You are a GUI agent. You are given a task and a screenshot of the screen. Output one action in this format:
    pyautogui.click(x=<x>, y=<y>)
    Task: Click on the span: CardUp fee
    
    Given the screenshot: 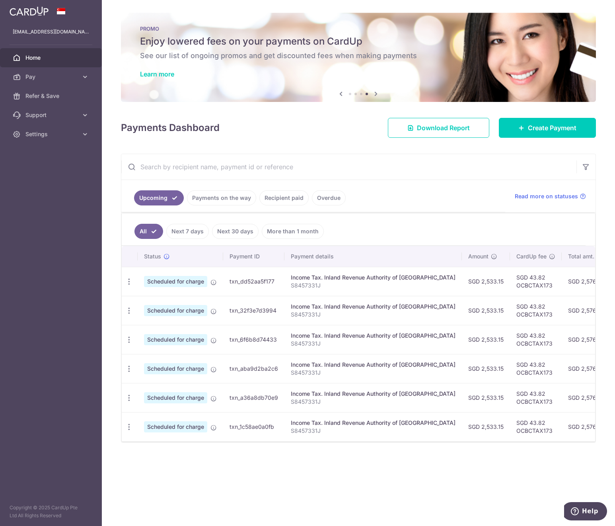 What is the action you would take?
    pyautogui.click(x=532, y=256)
    